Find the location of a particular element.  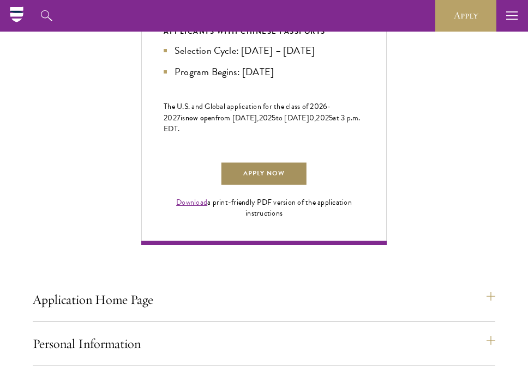

span: The U.S. and Global application for the class of 202 is located at coordinates (243, 106).